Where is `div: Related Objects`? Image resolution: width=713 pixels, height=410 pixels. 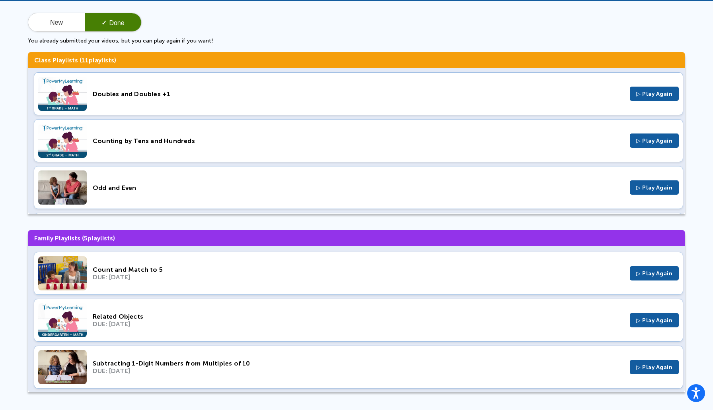 div: Related Objects is located at coordinates (358, 317).